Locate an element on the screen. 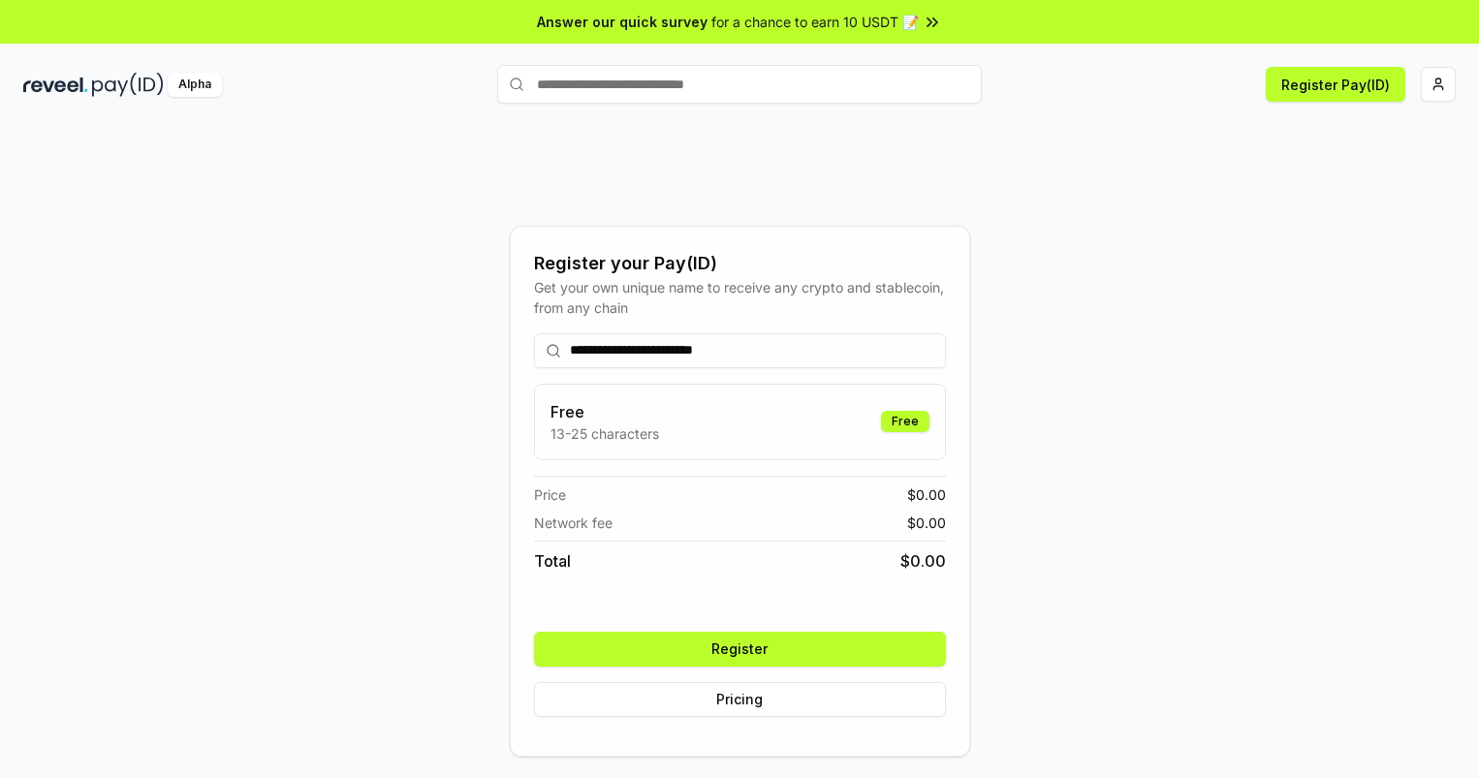 Image resolution: width=1479 pixels, height=778 pixels. span: Network fee is located at coordinates (573, 523).